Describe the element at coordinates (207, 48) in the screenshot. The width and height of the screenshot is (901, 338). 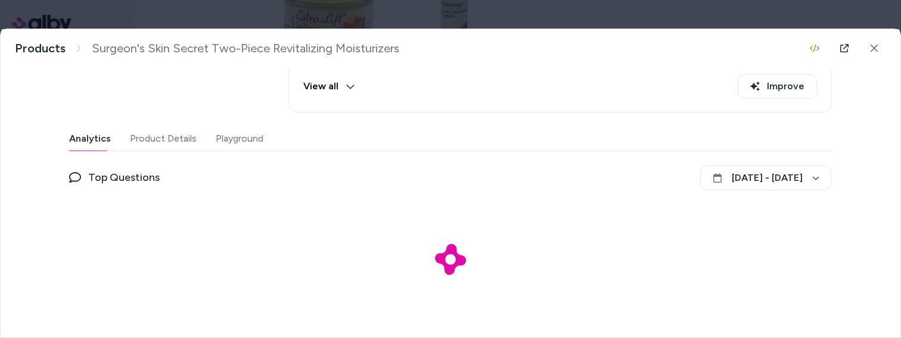
I see `nav: breadcrumb` at that location.